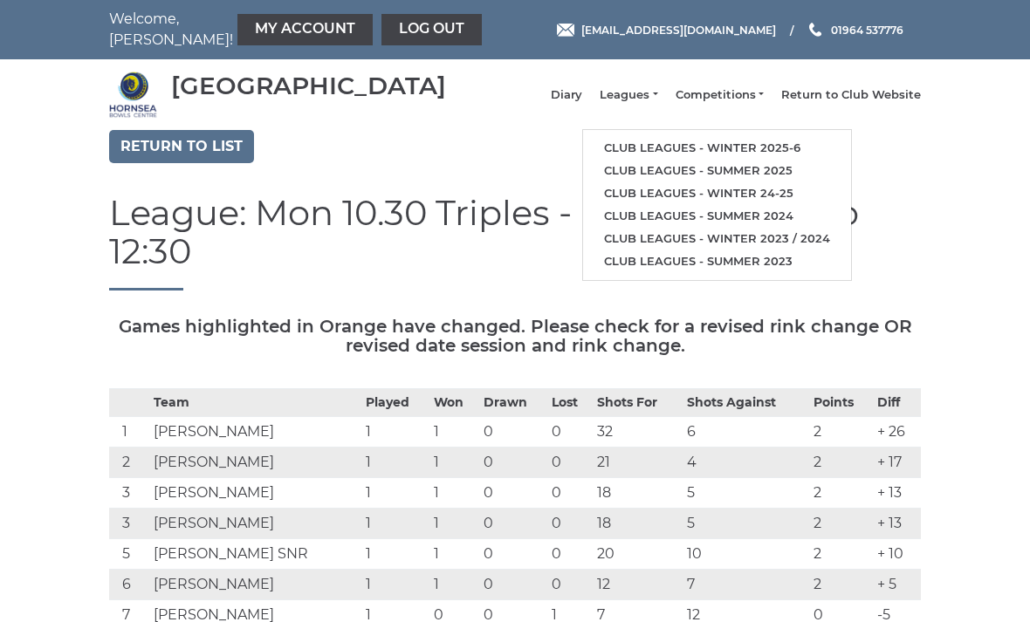 The height and width of the screenshot is (622, 1030). What do you see at coordinates (717, 216) in the screenshot?
I see `a: Club leagues - Summer 2024` at bounding box center [717, 216].